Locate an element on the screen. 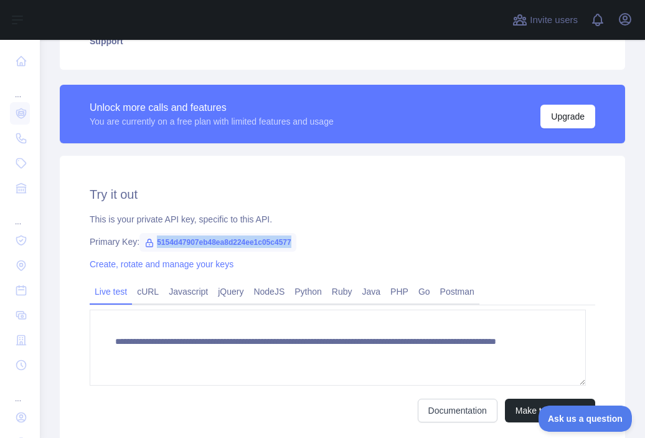  button: Make test request is located at coordinates (550, 410).